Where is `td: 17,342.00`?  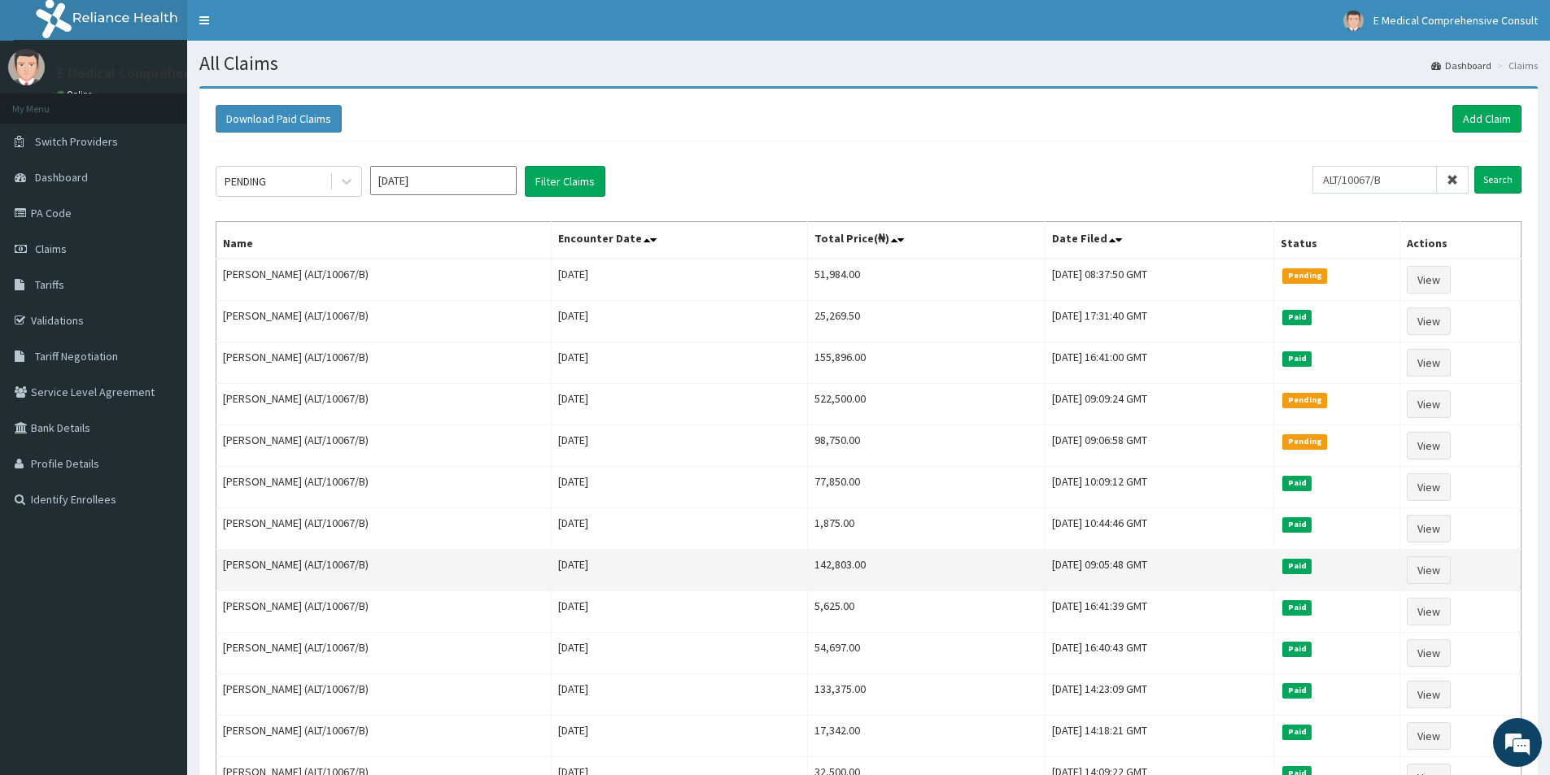
td: 17,342.00 is located at coordinates (926, 736).